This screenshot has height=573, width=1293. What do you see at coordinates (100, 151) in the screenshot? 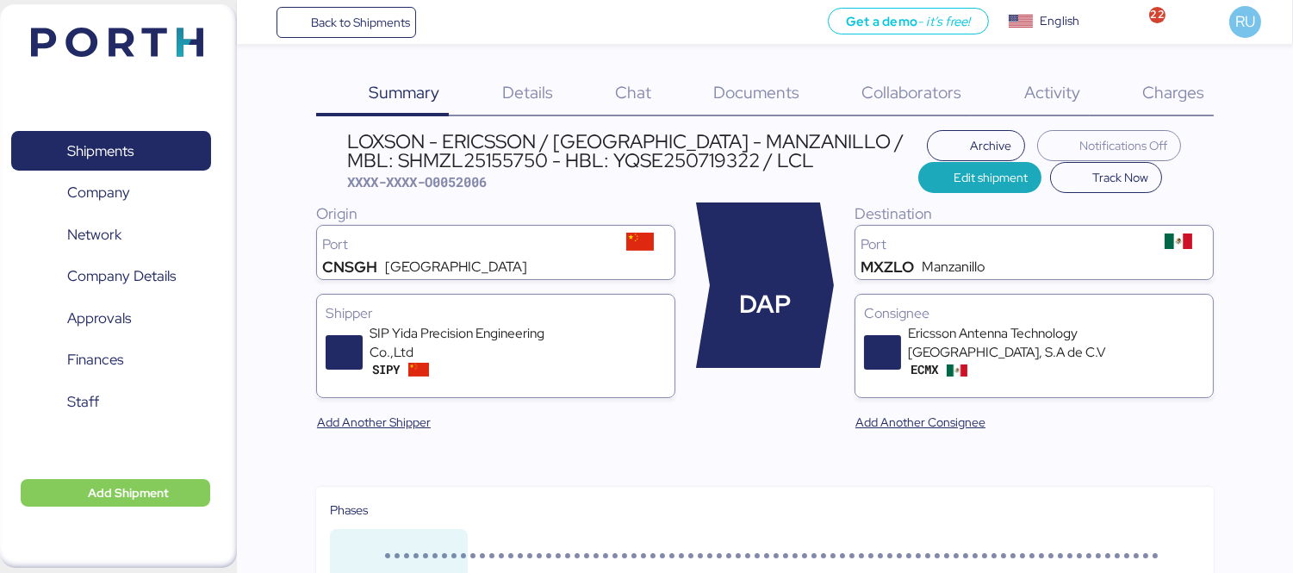
I see `span: Shipments` at bounding box center [100, 151].